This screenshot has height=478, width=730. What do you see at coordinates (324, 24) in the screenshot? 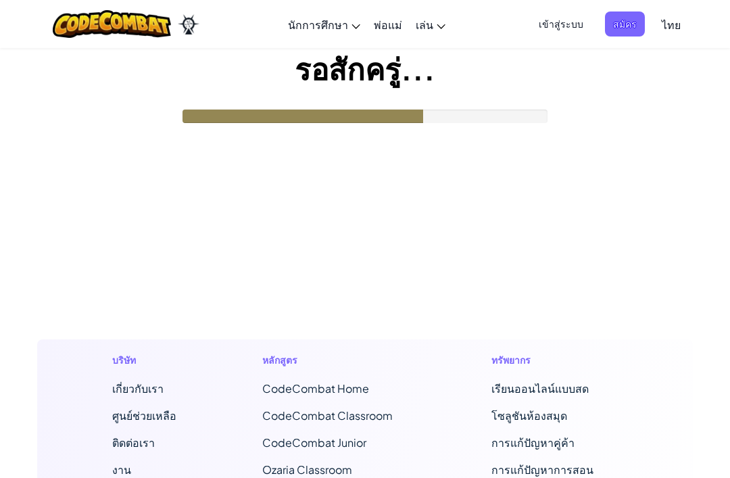
I see `a: นักการศึกษา` at bounding box center [324, 24].